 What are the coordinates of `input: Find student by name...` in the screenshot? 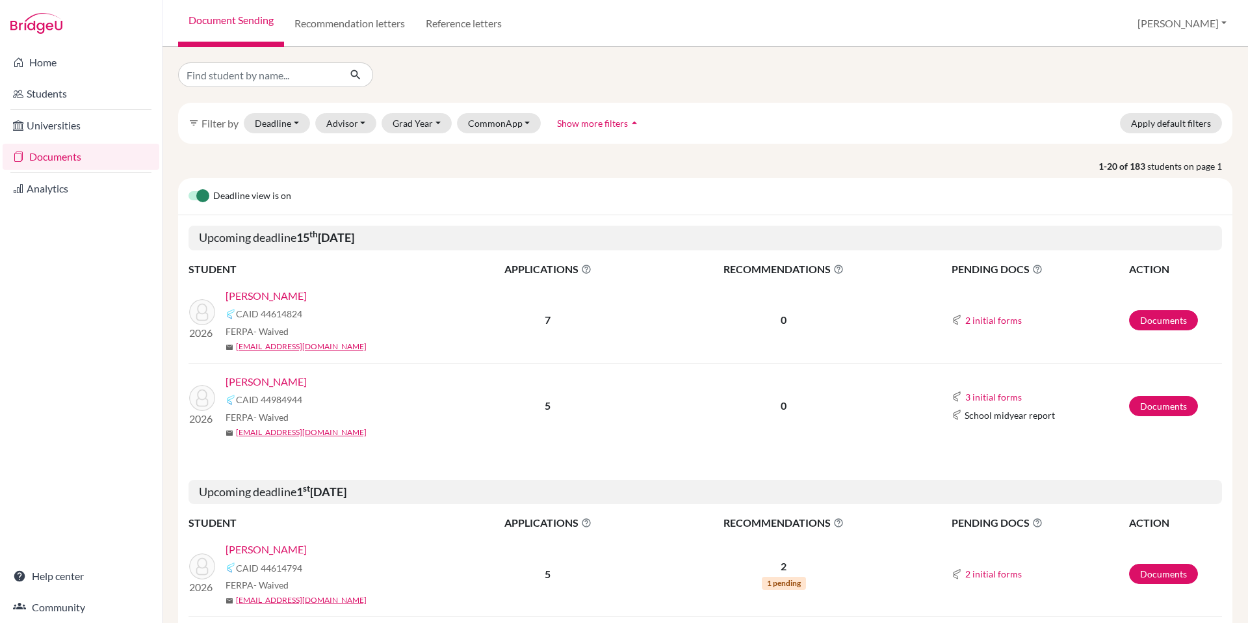 It's located at (259, 75).